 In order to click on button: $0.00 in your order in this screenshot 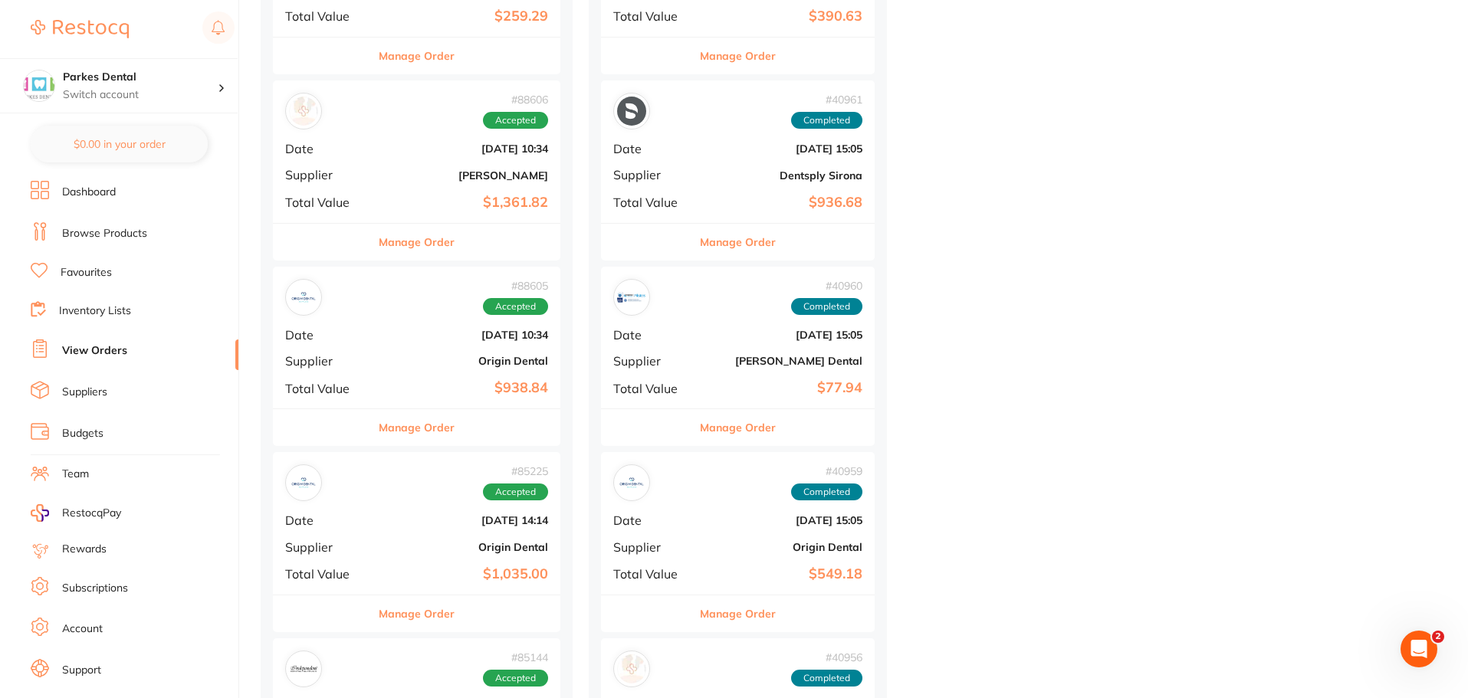, I will do `click(119, 144)`.